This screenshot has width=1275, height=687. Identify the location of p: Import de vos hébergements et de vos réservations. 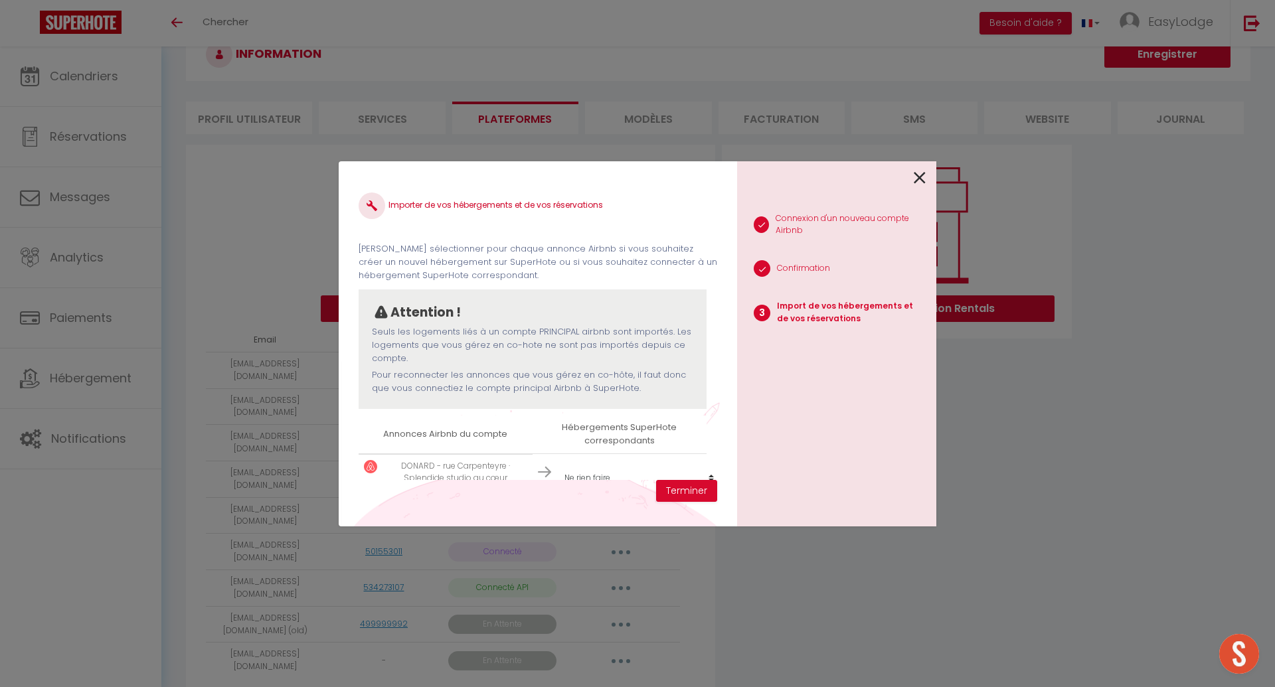
(851, 313).